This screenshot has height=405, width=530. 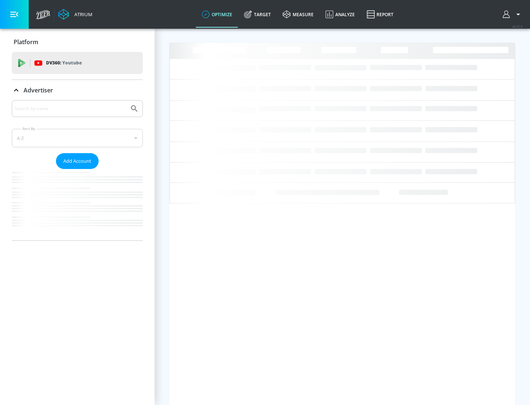 What do you see at coordinates (82, 14) in the screenshot?
I see `div: Atrium` at bounding box center [82, 14].